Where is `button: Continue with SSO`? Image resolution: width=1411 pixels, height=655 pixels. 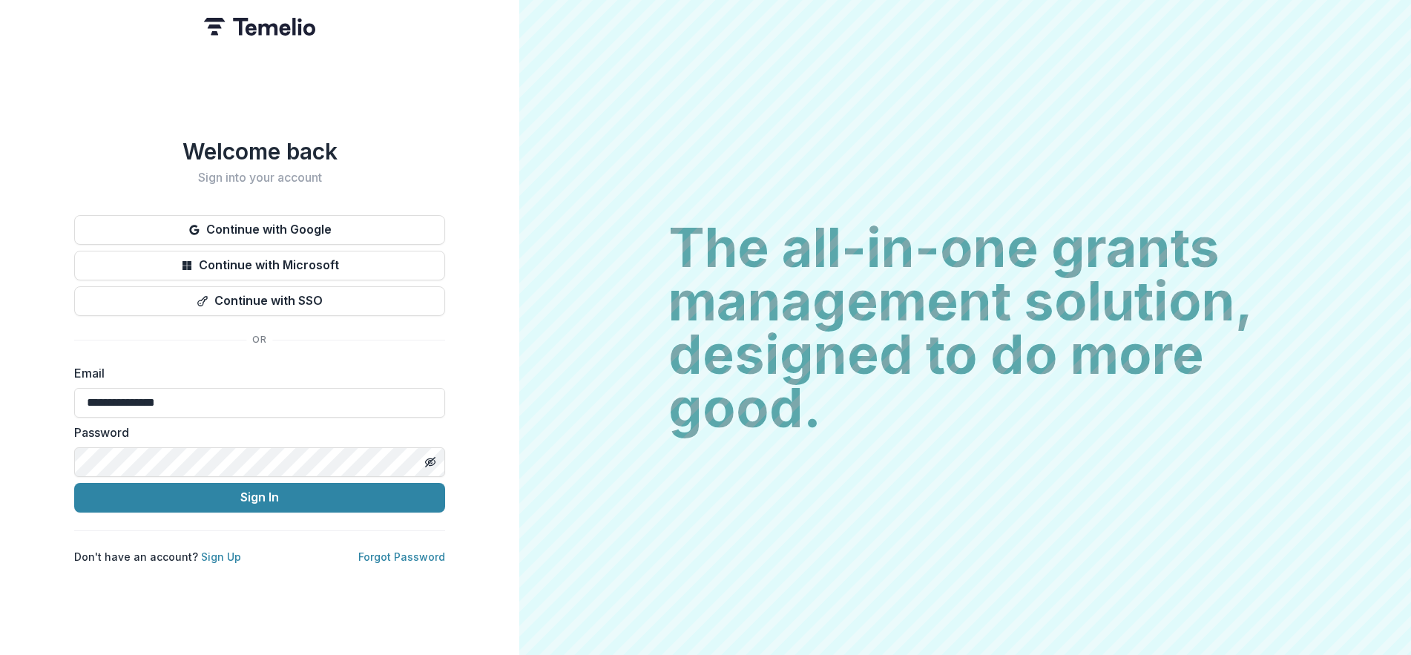 button: Continue with SSO is located at coordinates (260, 301).